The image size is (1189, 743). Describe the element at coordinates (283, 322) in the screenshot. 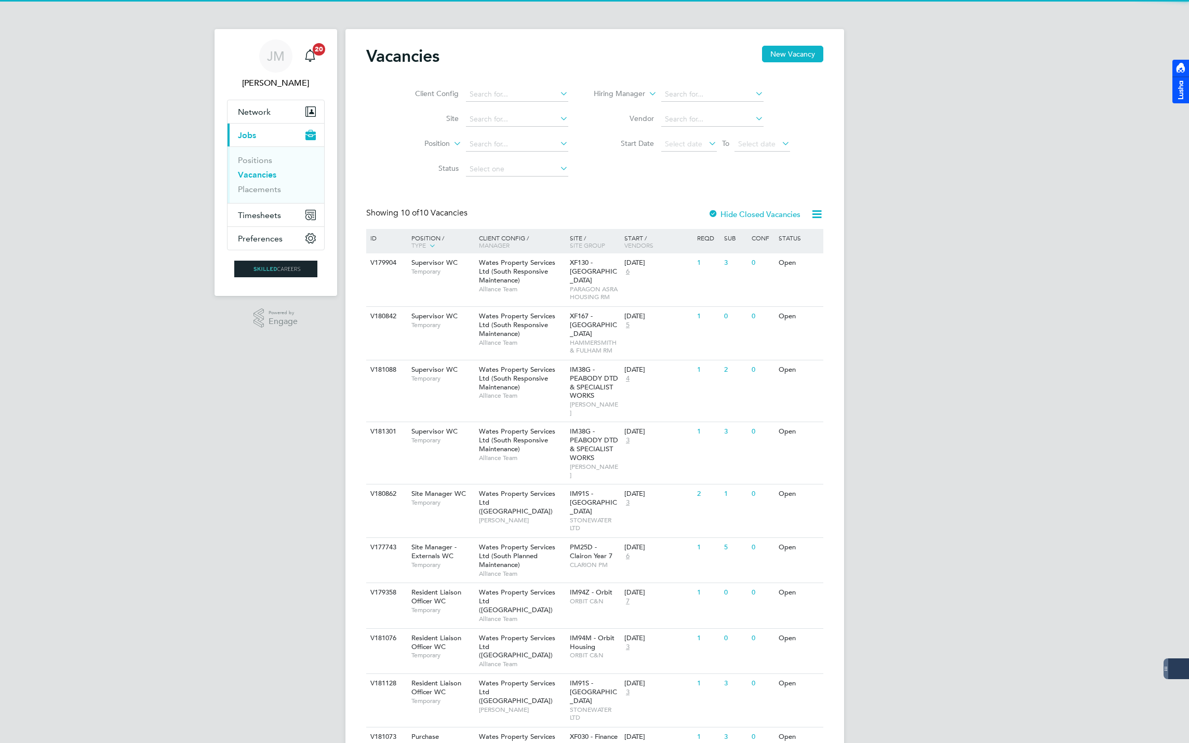

I see `span: Engage` at that location.